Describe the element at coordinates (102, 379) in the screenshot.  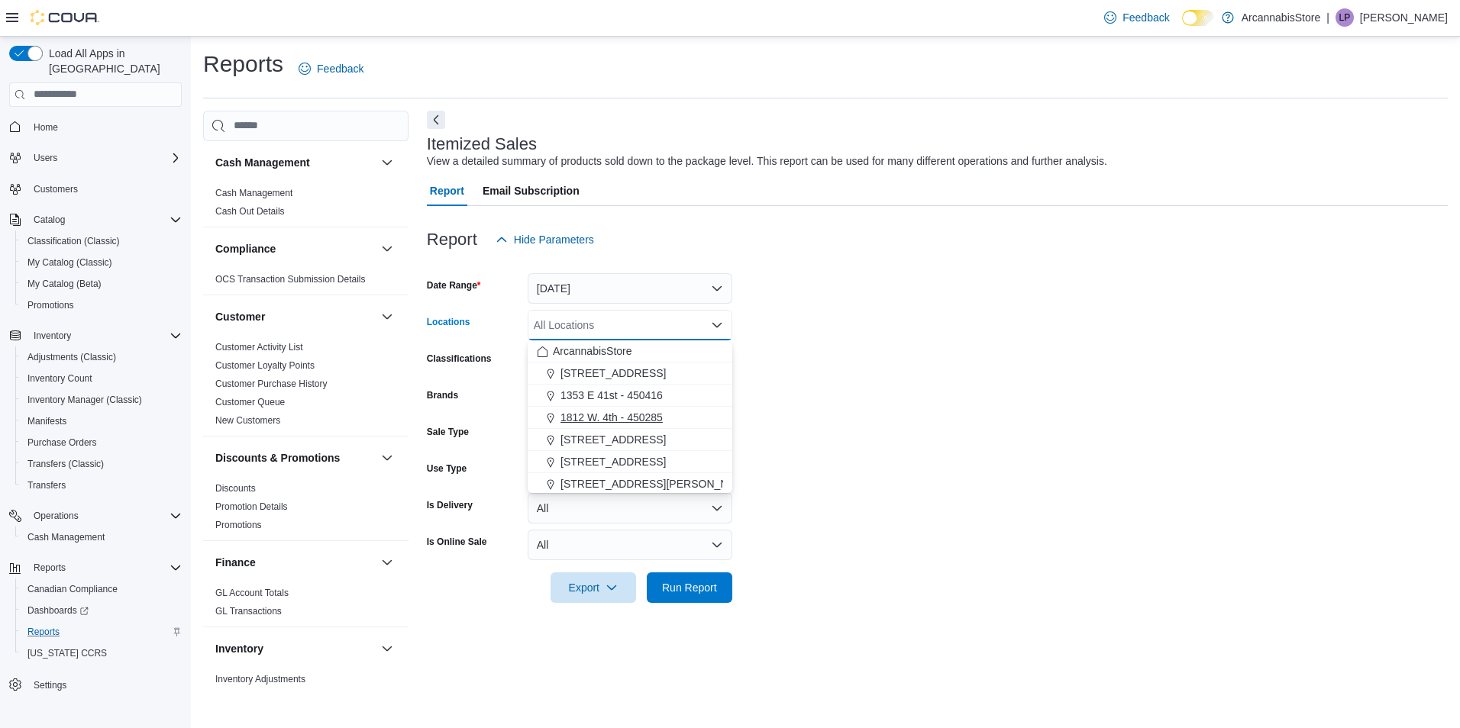
I see `span: Inventory Count` at that location.